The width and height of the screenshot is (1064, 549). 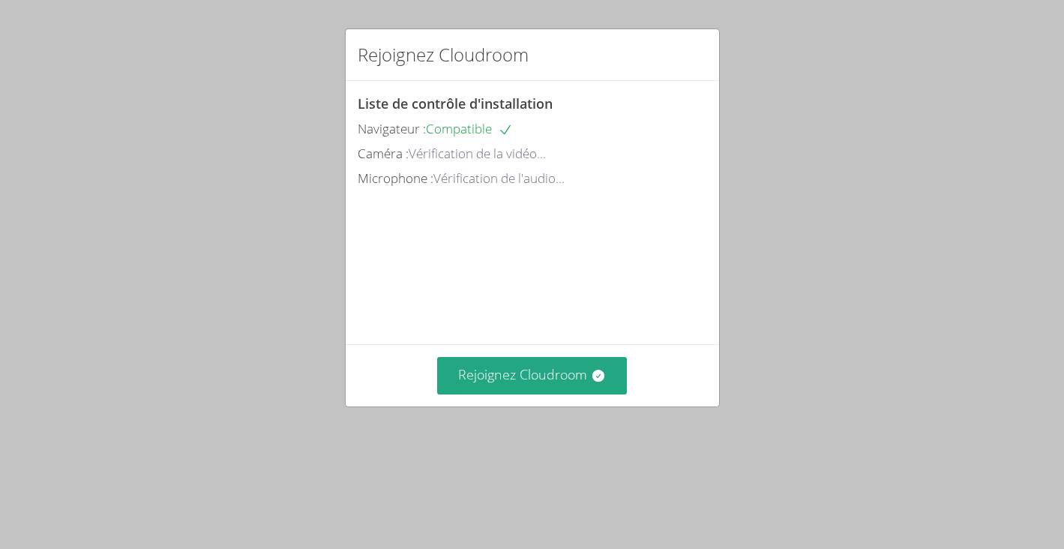 What do you see at coordinates (477, 153) in the screenshot?
I see `font: Vérification de la vidéo...` at bounding box center [477, 153].